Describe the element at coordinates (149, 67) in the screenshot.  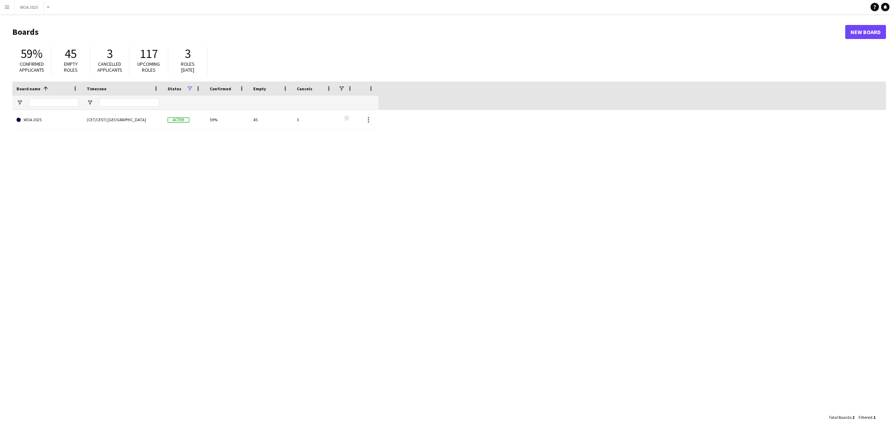
I see `span: Upcoming roles` at that location.